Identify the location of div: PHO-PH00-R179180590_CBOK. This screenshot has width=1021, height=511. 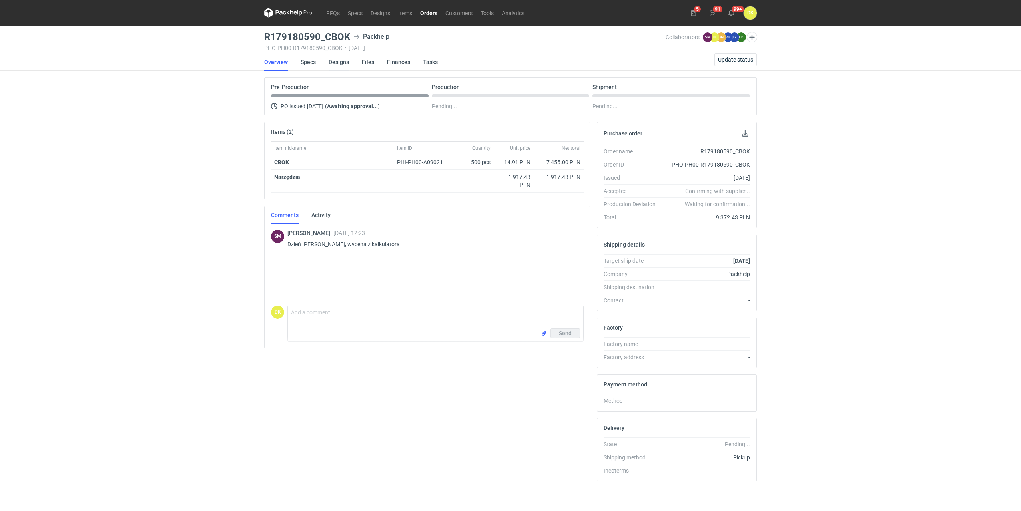
(706, 165).